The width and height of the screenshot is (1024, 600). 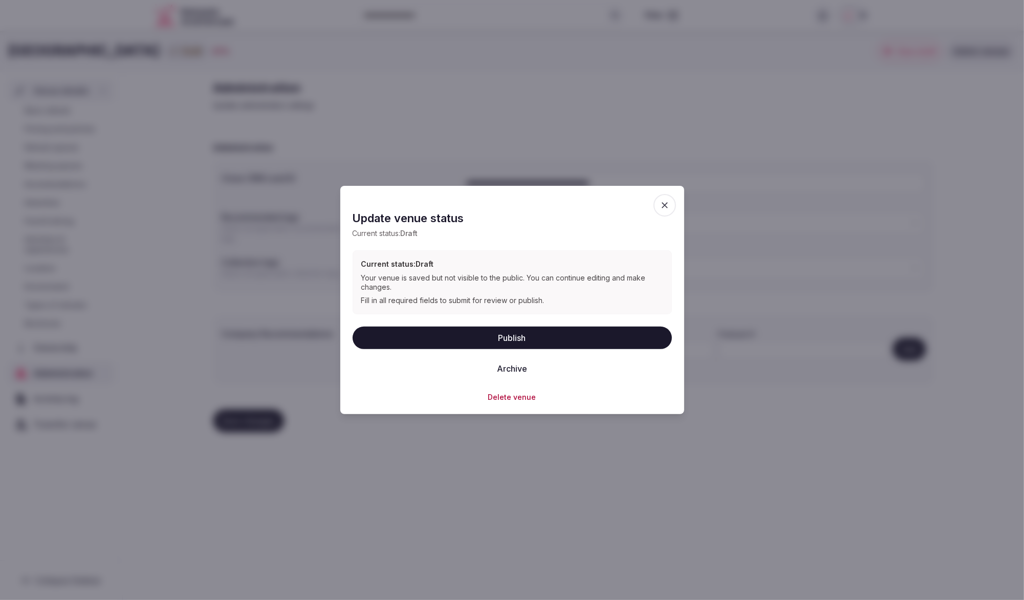 What do you see at coordinates (512, 337) in the screenshot?
I see `button: Publish` at bounding box center [512, 337].